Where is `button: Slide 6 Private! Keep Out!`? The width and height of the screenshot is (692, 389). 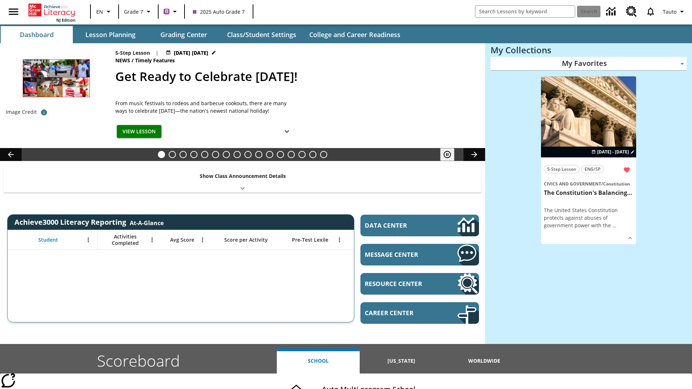
button: Slide 6 Private! Keep Out! is located at coordinates (215, 155).